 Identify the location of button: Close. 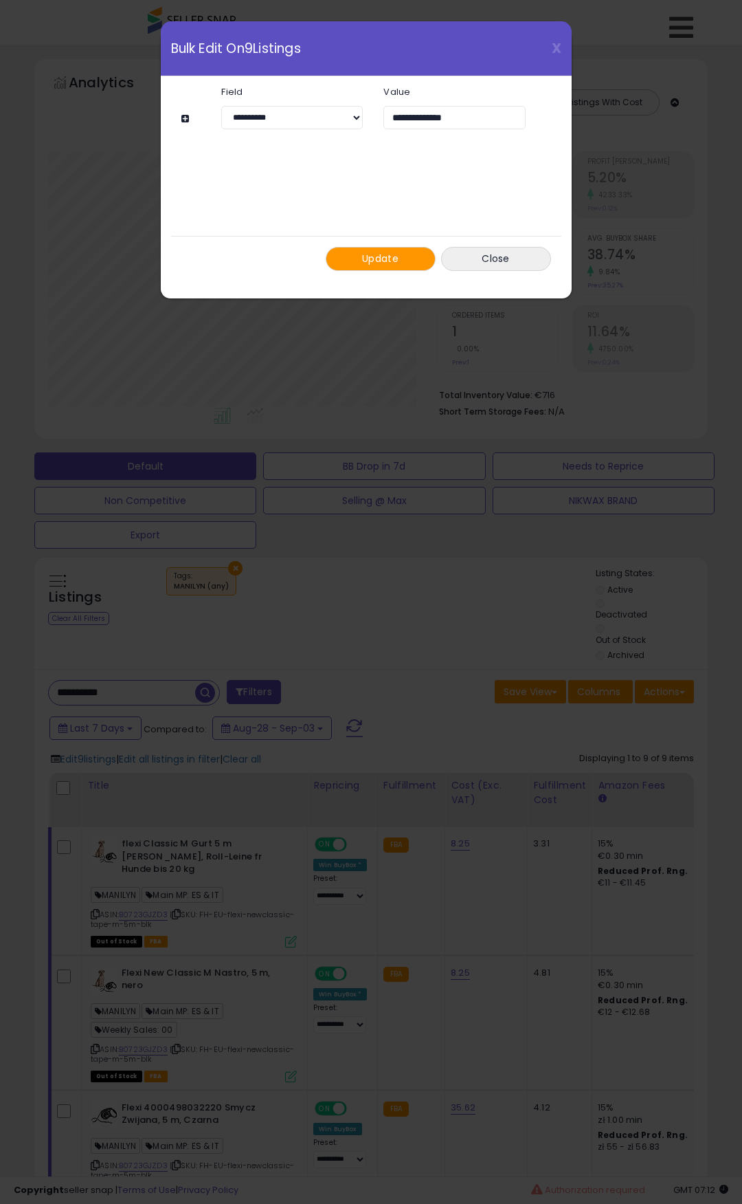
(496, 258).